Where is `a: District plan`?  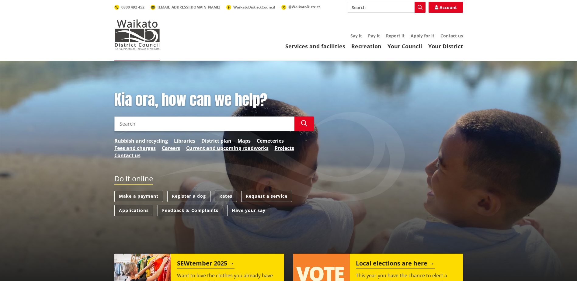 a: District plan is located at coordinates (216, 141).